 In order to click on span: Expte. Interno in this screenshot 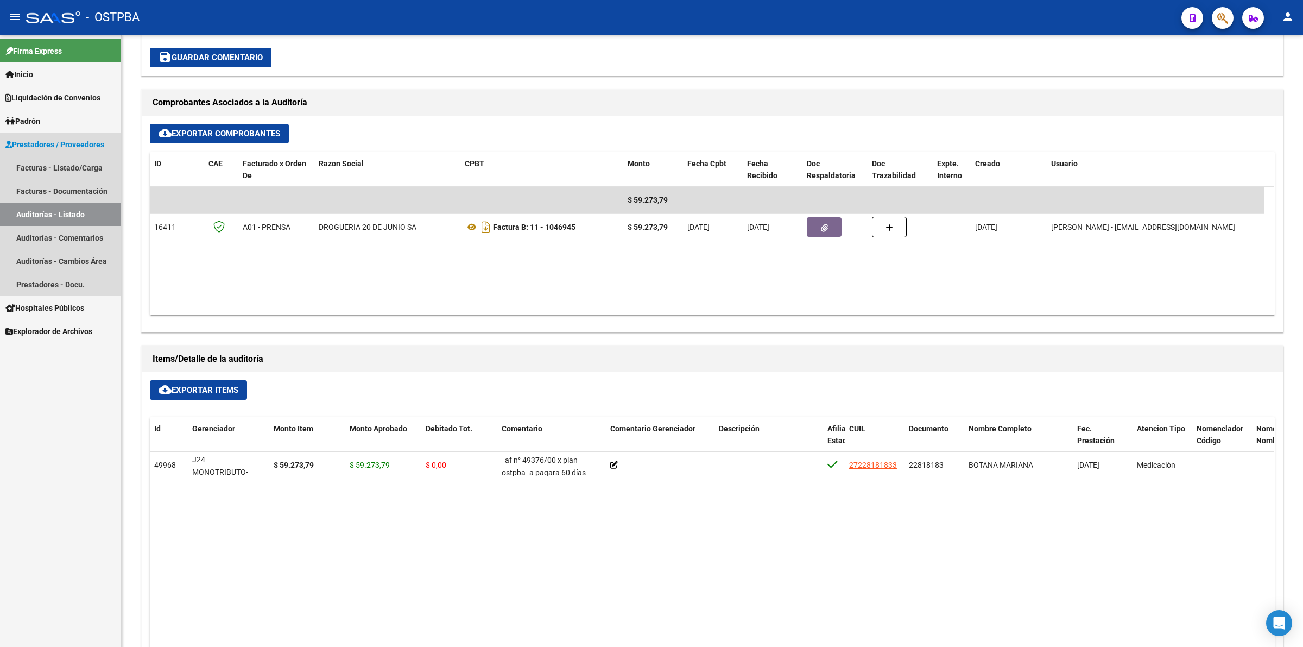, I will do `click(949, 169)`.